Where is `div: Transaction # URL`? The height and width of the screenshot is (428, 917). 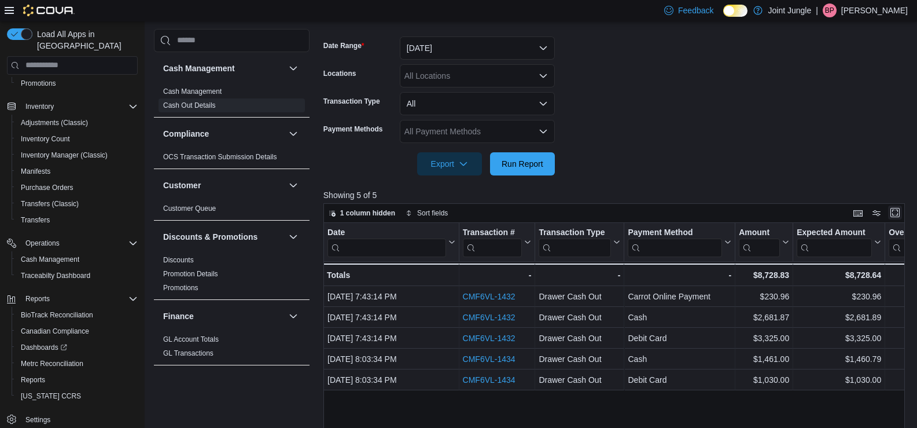
div: Transaction # URL is located at coordinates (492, 242).